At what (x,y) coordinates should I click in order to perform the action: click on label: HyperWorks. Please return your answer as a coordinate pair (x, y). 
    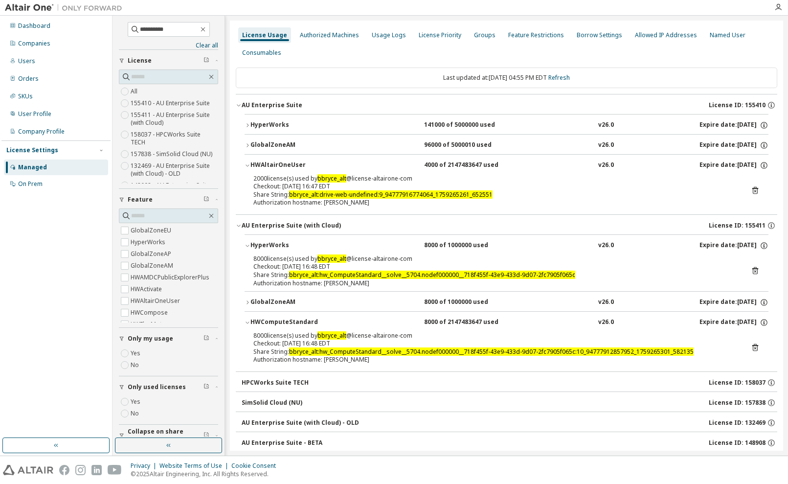
    Looking at the image, I should click on (149, 242).